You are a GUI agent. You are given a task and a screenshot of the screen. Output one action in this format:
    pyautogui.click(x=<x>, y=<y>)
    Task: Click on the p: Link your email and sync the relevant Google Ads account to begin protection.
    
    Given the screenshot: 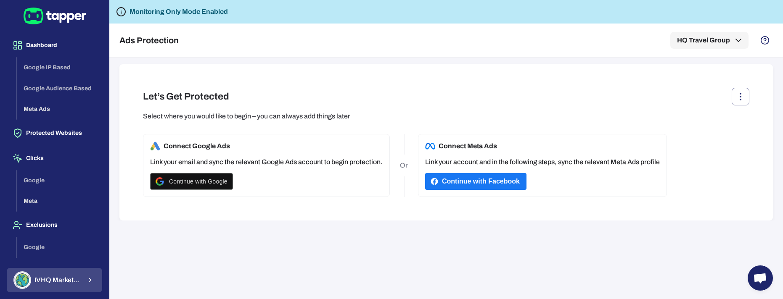 What is the action you would take?
    pyautogui.click(x=266, y=162)
    